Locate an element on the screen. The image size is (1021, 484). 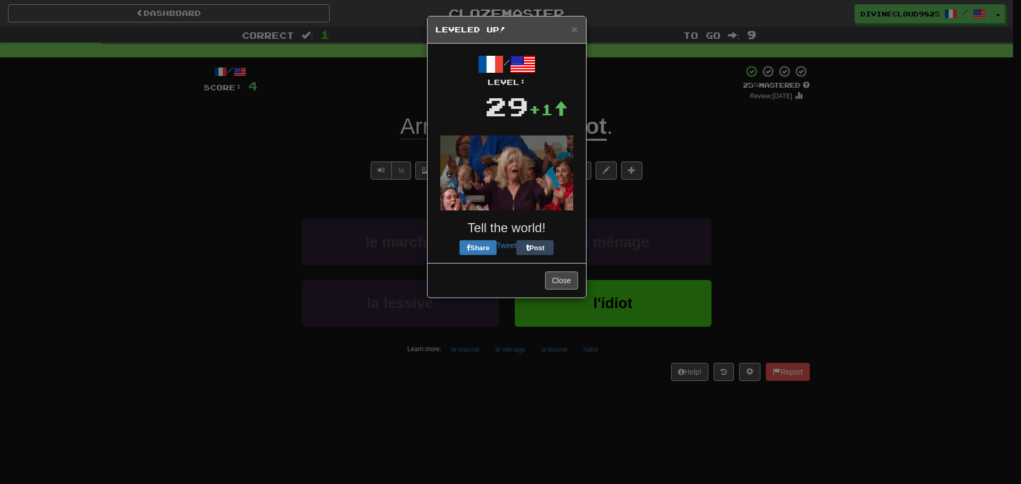
a: Tweet is located at coordinates (506, 246).